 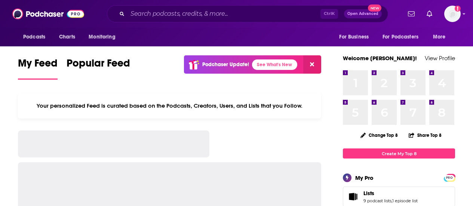 I want to click on p: Podchaser Update!, so click(x=226, y=64).